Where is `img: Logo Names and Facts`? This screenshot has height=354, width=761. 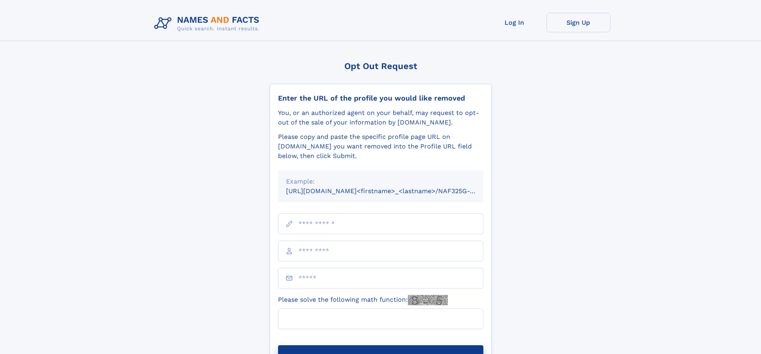 img: Logo Names and Facts is located at coordinates (208, 24).